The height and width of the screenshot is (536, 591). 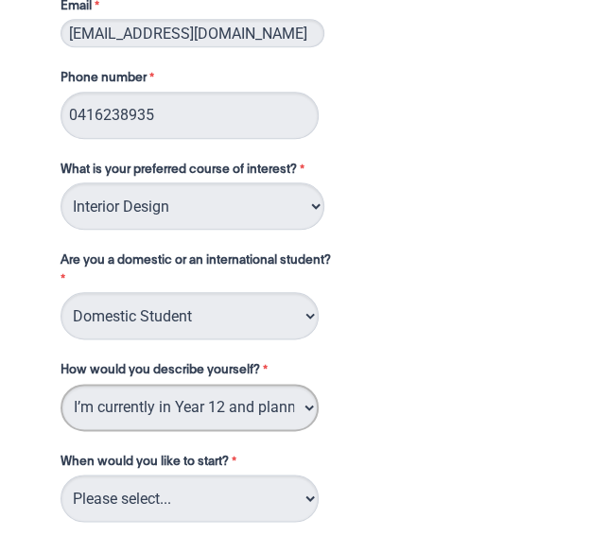 What do you see at coordinates (204, 172) in the screenshot?
I see `label: What is your preferred course of interest?` at bounding box center [204, 172].